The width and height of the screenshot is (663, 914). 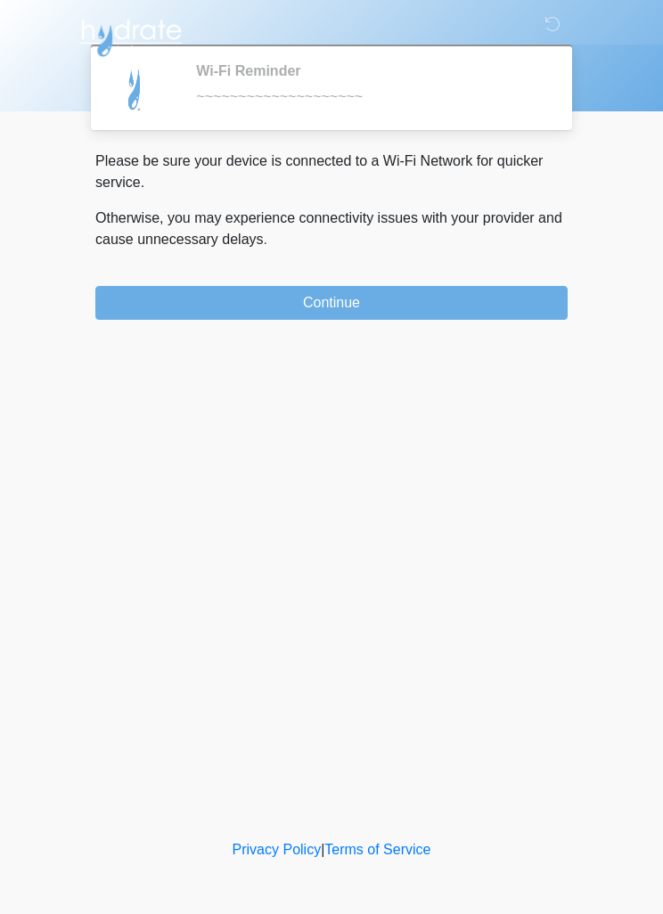 What do you see at coordinates (135, 89) in the screenshot?
I see `img: Agent Avatar` at bounding box center [135, 89].